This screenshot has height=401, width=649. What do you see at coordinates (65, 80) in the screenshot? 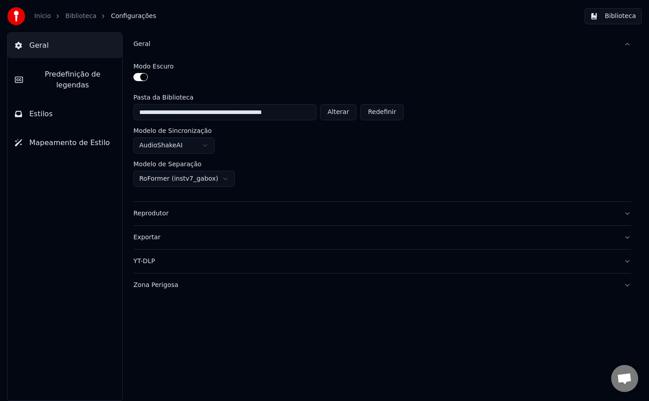
I see `button: Predefinição de legendas` at bounding box center [65, 80].